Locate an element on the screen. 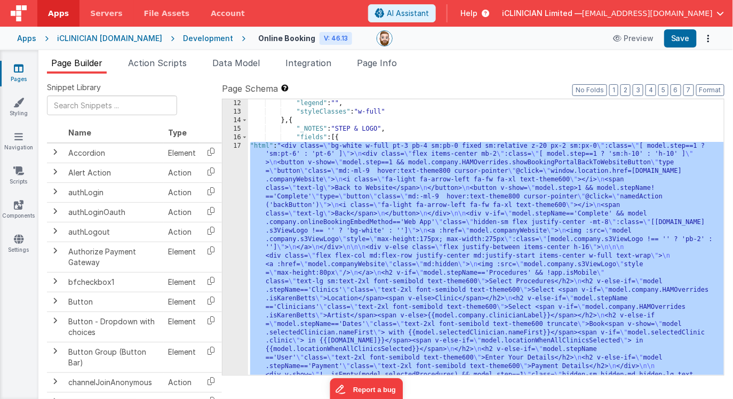  td: authLogin is located at coordinates (114, 192).